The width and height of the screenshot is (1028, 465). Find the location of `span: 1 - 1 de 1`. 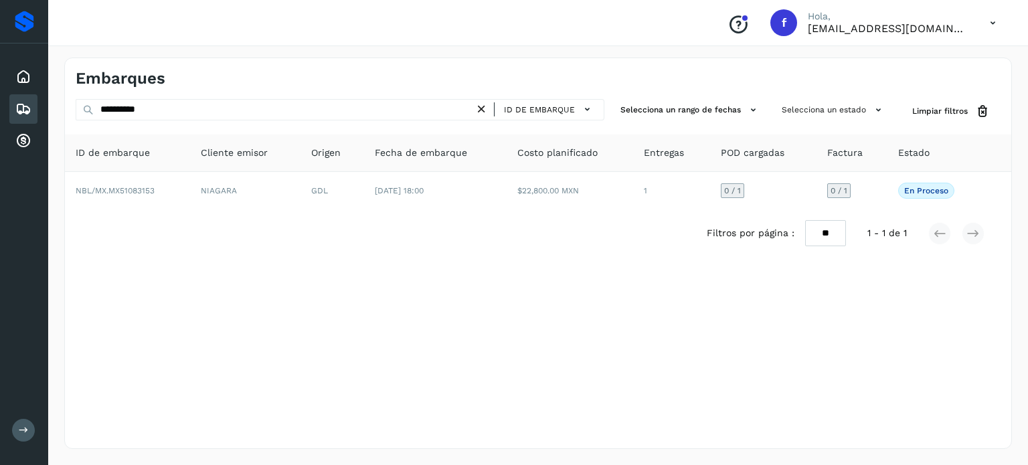

span: 1 - 1 de 1 is located at coordinates (887, 233).